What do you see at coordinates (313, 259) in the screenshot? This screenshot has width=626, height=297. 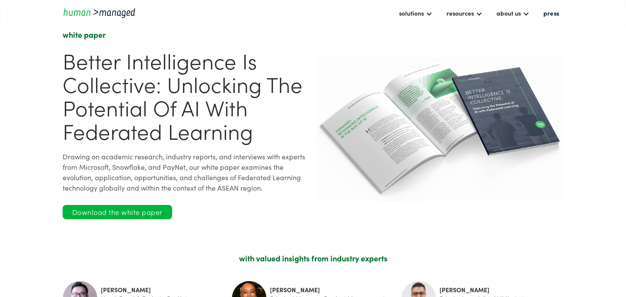 I see `div: with valued insights from industry experts` at bounding box center [313, 259].